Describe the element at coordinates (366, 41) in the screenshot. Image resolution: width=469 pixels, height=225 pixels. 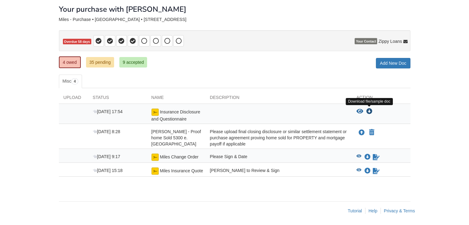
I see `span: Your Contact` at that location.